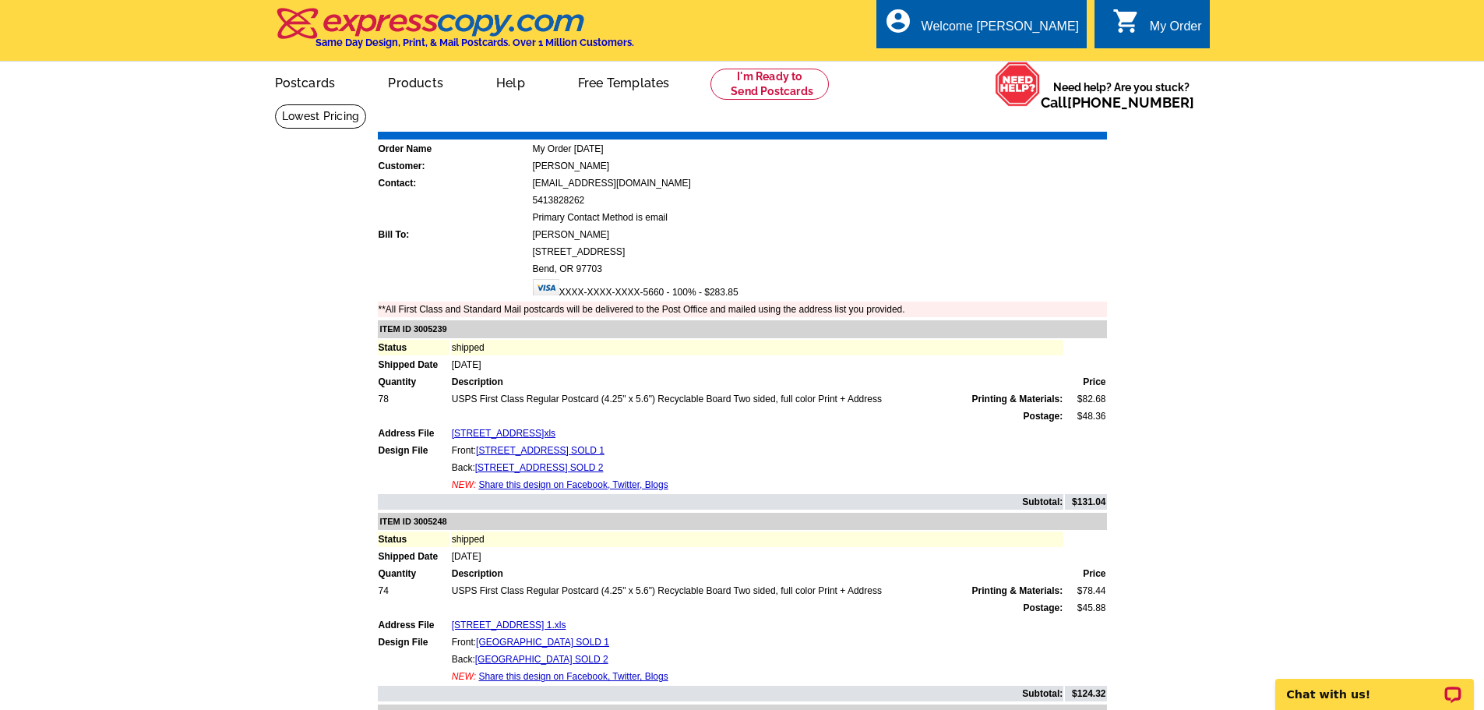 Image resolution: width=1484 pixels, height=710 pixels. Describe the element at coordinates (454, 34) in the screenshot. I see `a: Same Day Design, Print, & Mail Postcards. Over 1 Million Customers.` at that location.